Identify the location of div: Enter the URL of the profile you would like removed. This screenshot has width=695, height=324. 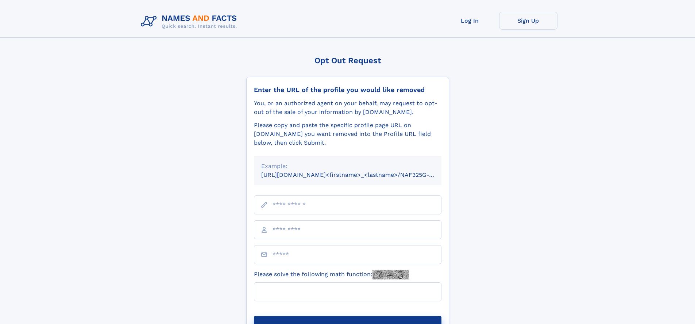
(348, 90).